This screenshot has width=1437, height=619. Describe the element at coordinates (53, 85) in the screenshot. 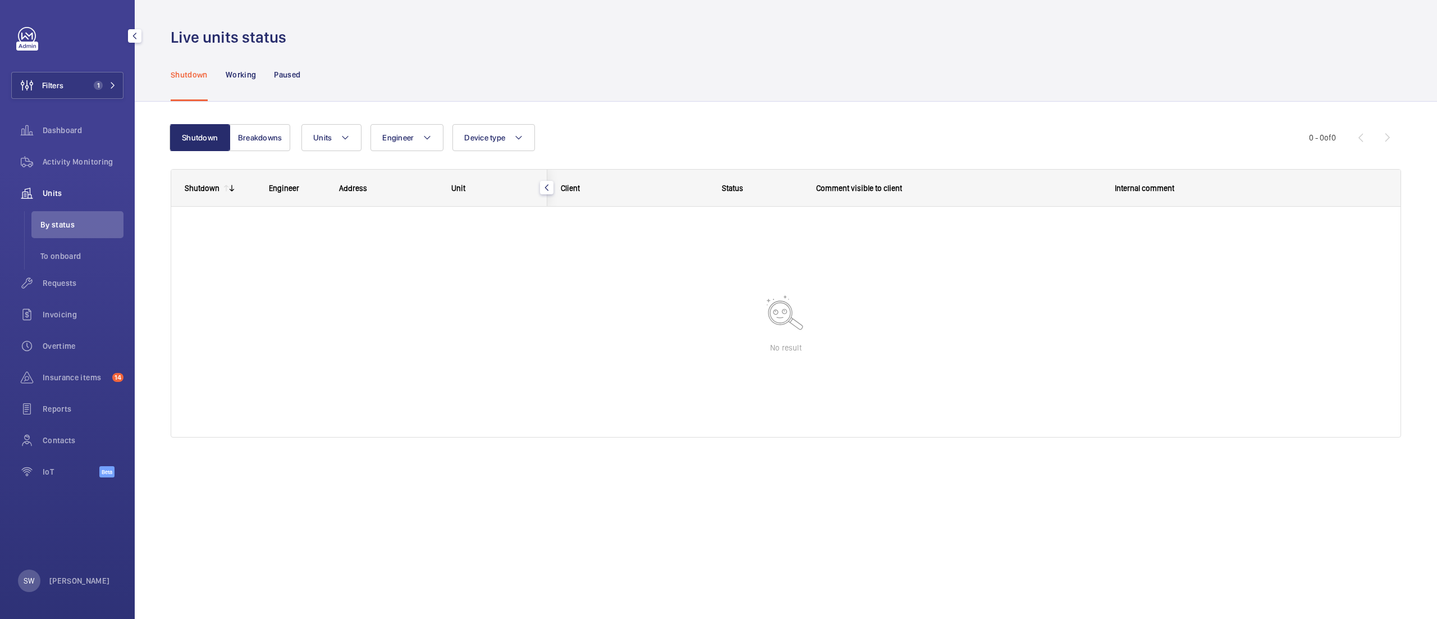

I see `span: Filters` at that location.